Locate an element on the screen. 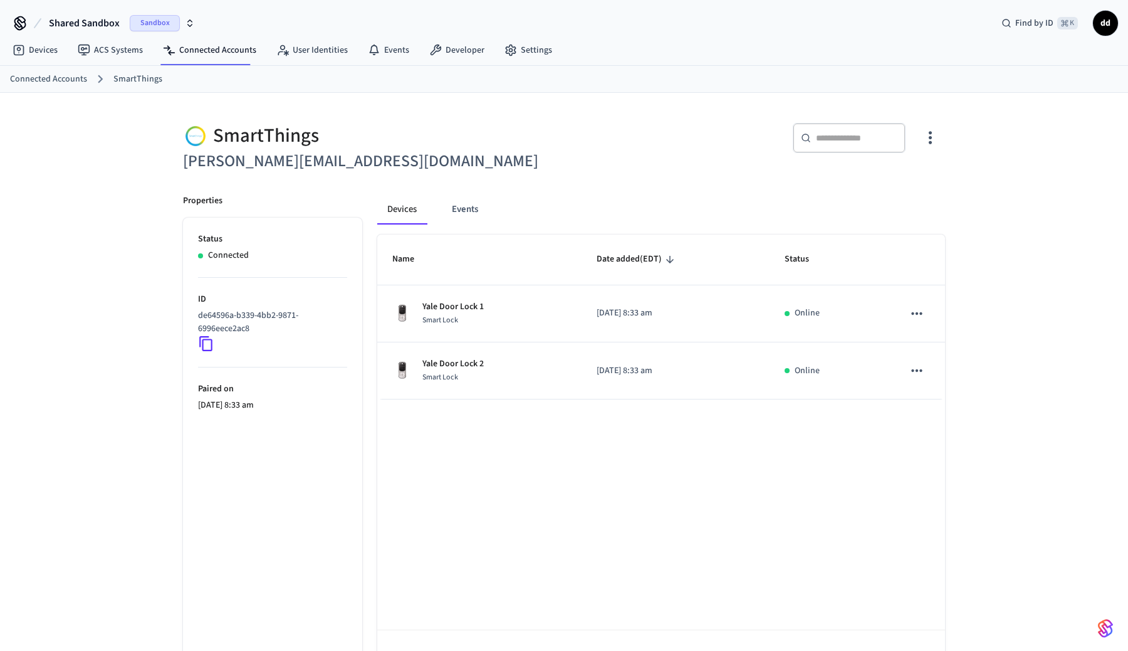 The height and width of the screenshot is (651, 1128). span: Status is located at coordinates (805, 259).